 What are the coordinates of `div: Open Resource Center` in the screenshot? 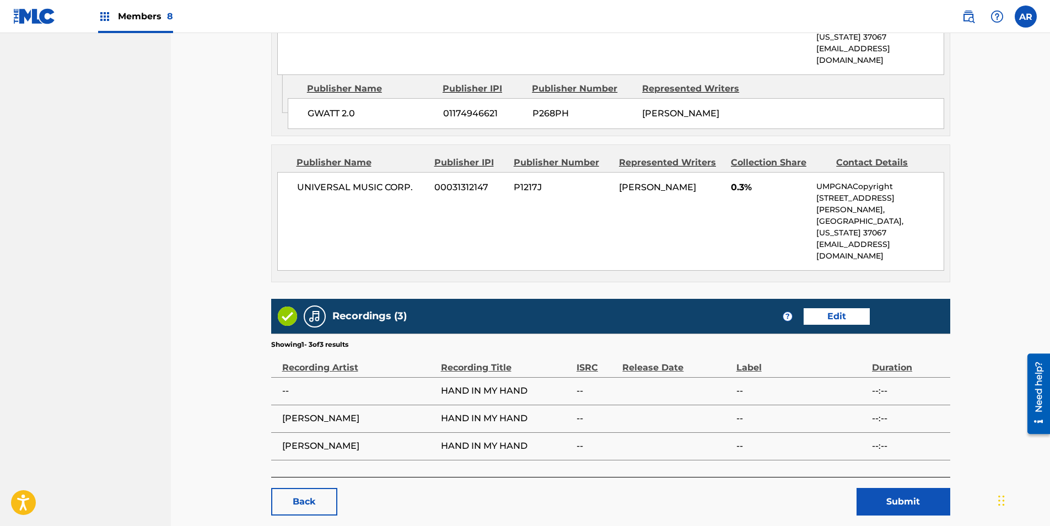 It's located at (19, 44).